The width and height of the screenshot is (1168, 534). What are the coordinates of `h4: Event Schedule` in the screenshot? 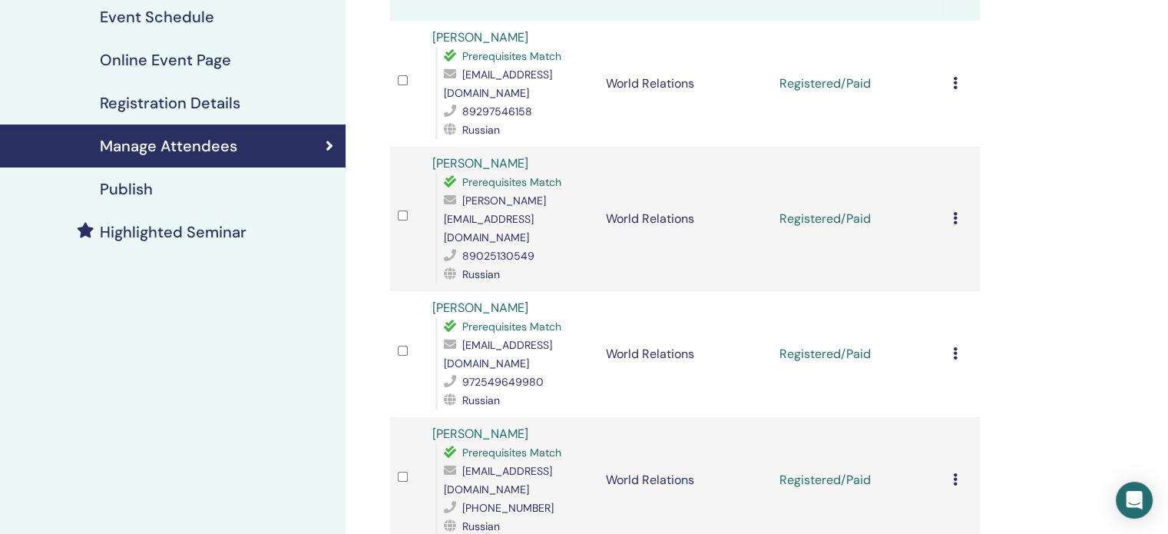 It's located at (157, 17).